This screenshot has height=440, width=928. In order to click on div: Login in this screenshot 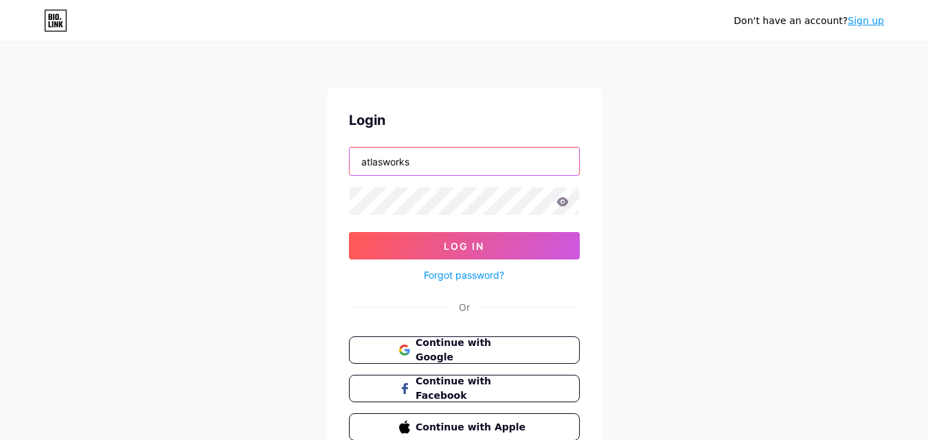, I will do `click(464, 120)`.